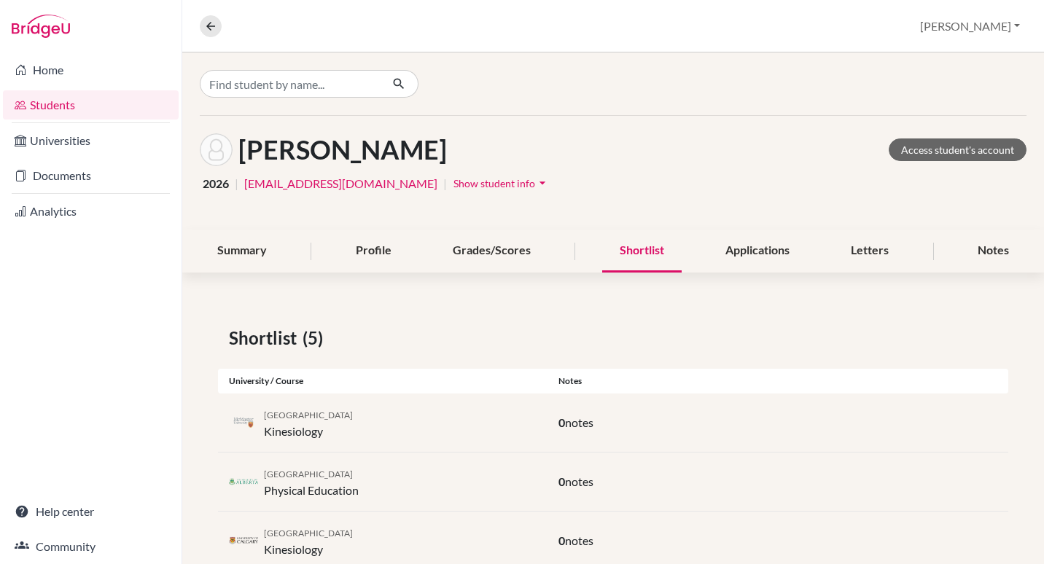  Describe the element at coordinates (491, 251) in the screenshot. I see `div: Grades/Scores` at that location.